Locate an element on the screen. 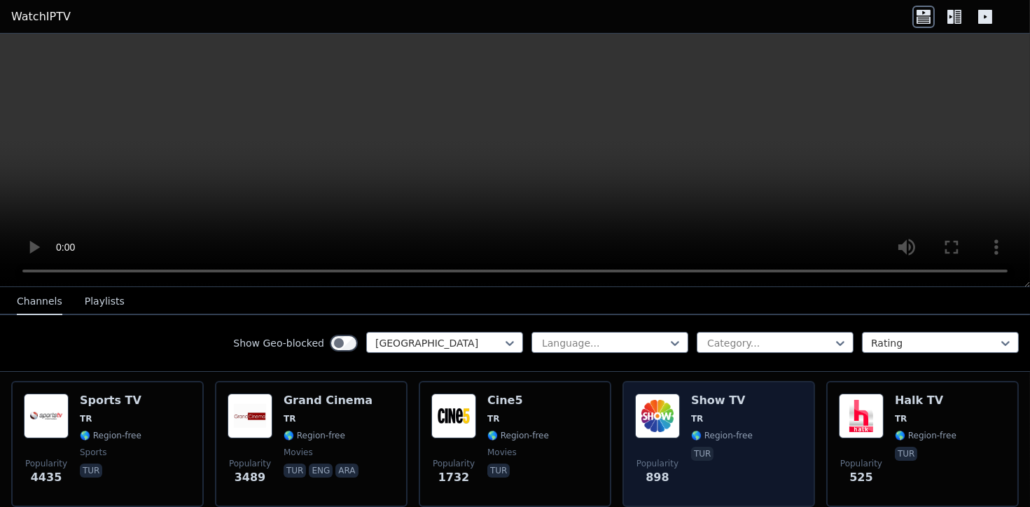 The width and height of the screenshot is (1030, 507). span: 4435 is located at coordinates (46, 478).